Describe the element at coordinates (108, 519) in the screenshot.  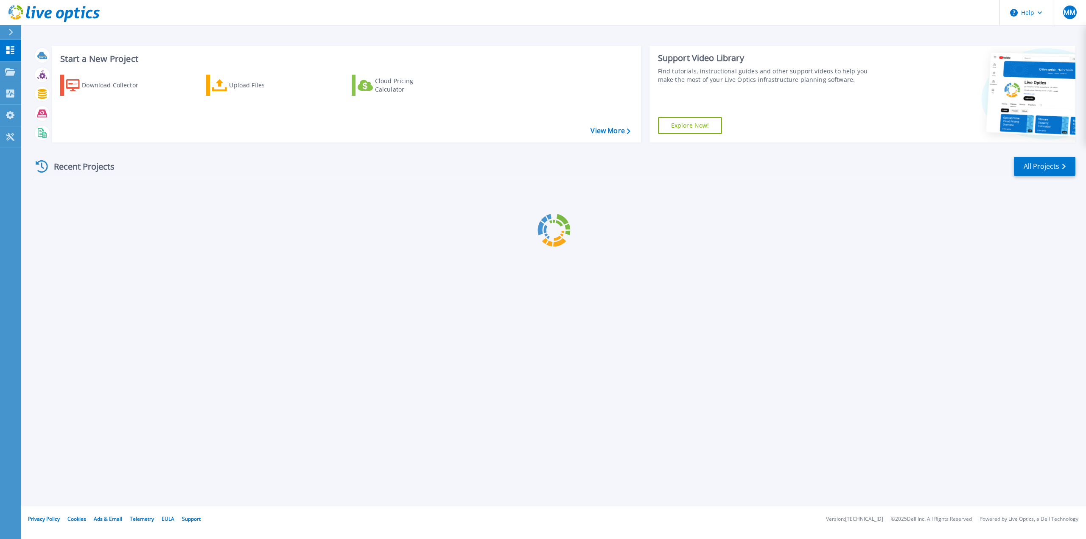
I see `a: Ads & Email` at that location.